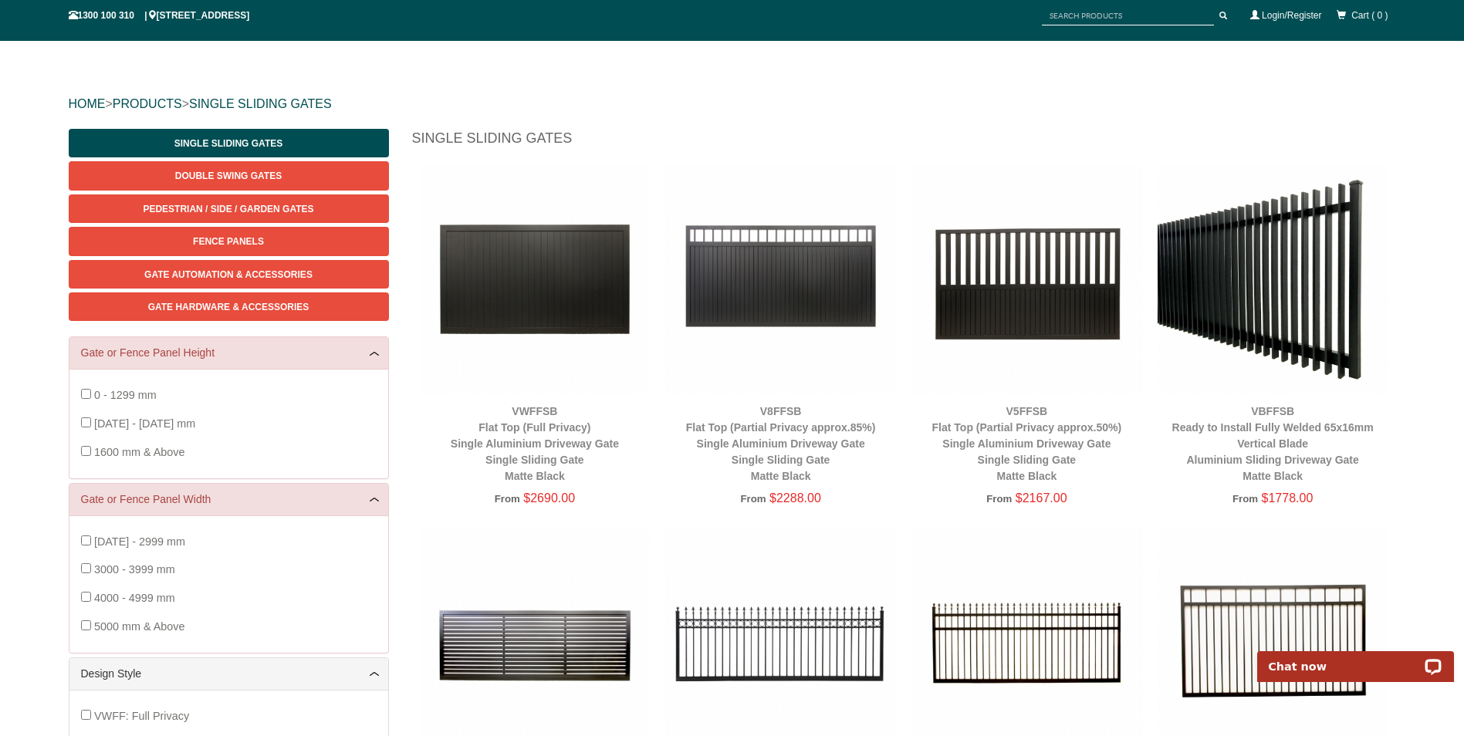  Describe the element at coordinates (140, 452) in the screenshot. I see `span: 1600 mm & Above` at that location.